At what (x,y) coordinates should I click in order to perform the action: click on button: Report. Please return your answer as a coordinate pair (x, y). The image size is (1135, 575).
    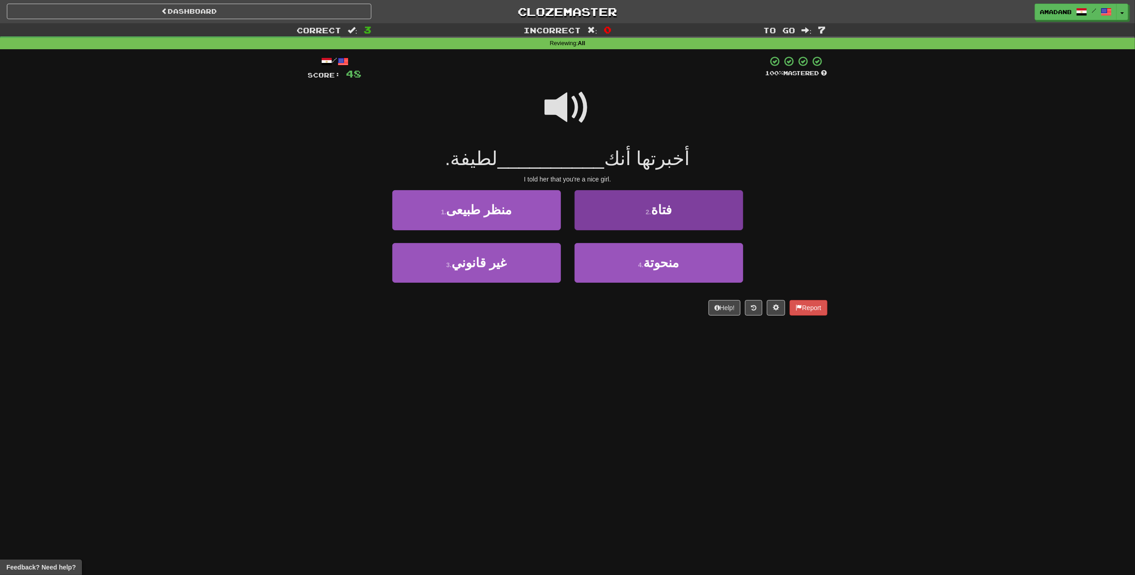
    Looking at the image, I should click on (808, 308).